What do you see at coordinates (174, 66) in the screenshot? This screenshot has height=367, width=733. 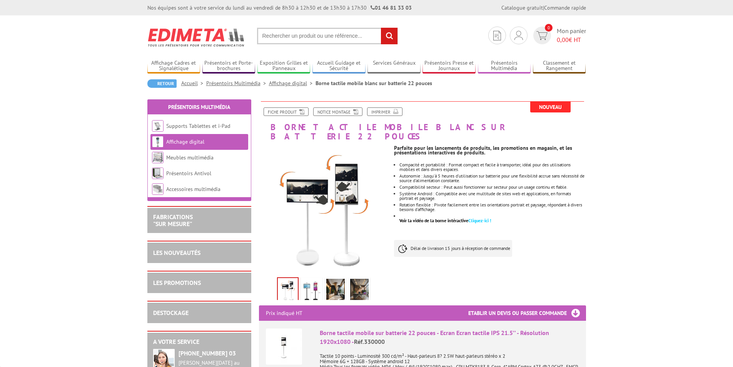 I see `a: Affichage Cadres et Signalétique` at bounding box center [174, 66].